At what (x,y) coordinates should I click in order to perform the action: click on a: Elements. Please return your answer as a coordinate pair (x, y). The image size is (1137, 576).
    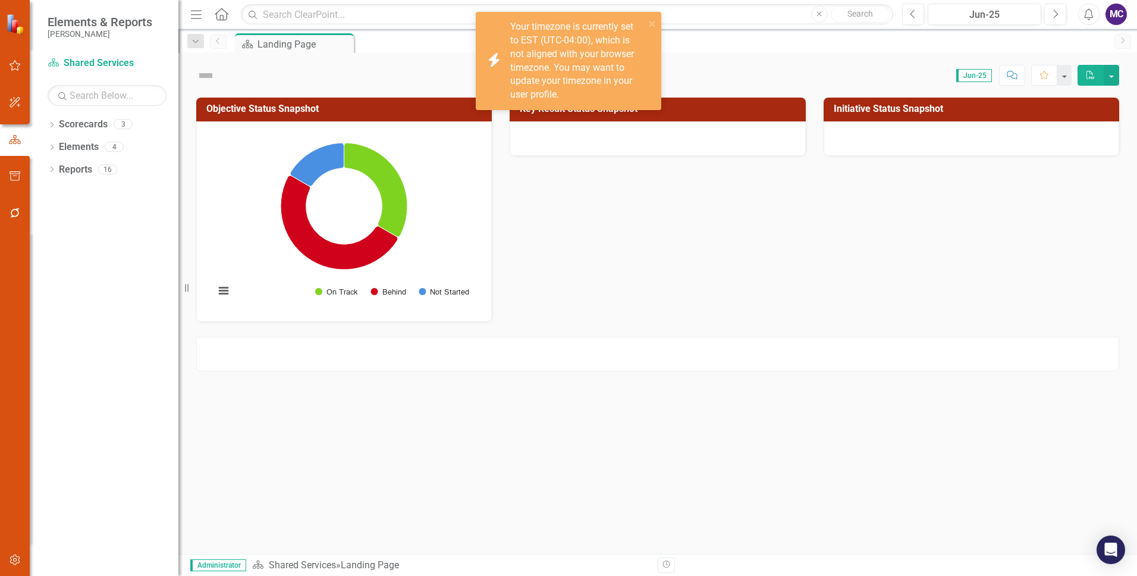
    Looking at the image, I should click on (78, 147).